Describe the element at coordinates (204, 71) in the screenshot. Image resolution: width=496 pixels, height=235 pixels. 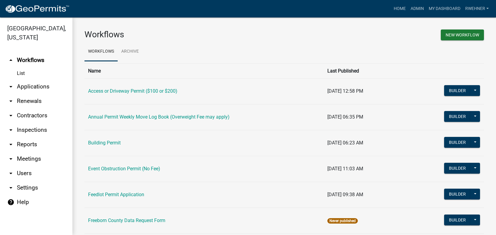
I see `th: Name` at that location.